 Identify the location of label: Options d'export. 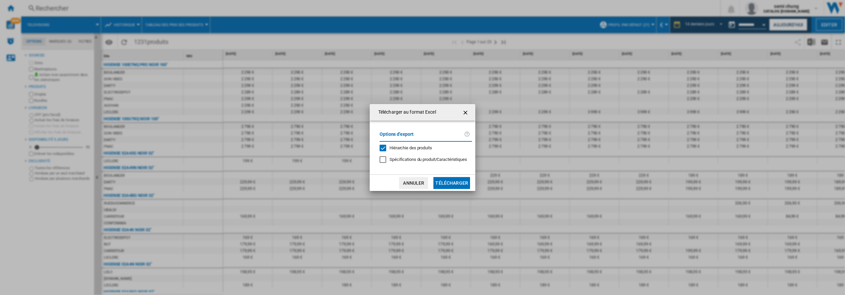
(422, 136).